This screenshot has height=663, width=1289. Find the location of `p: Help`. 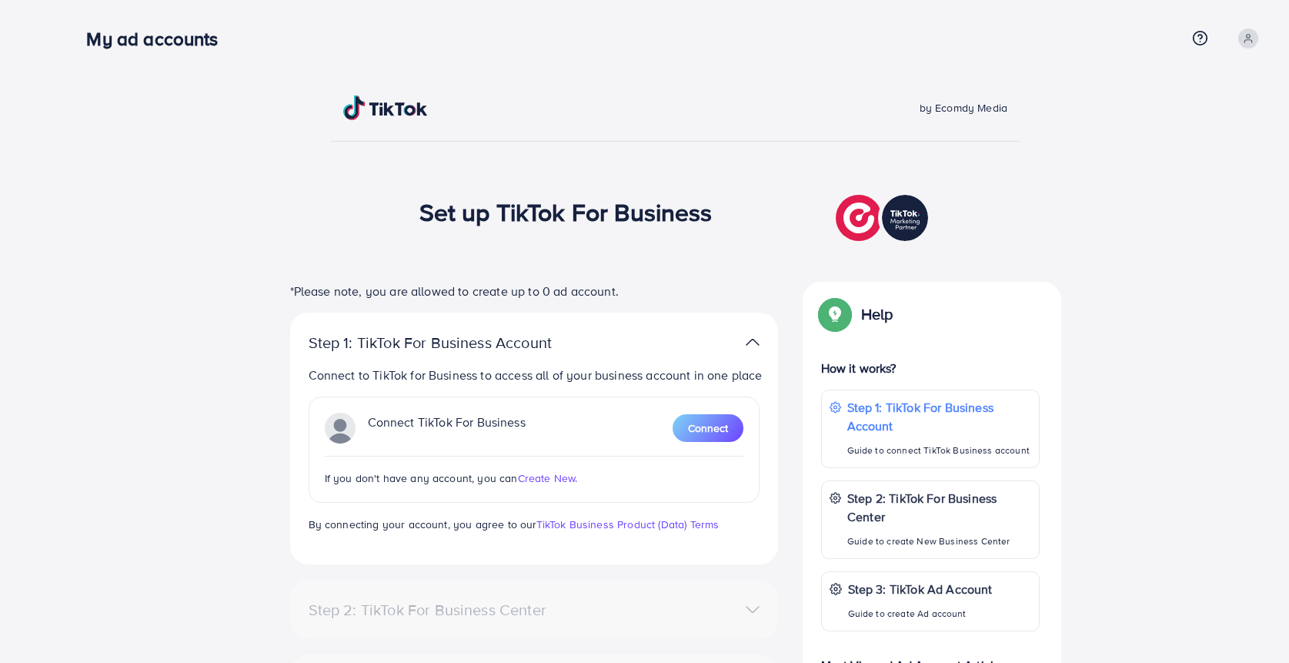

p: Help is located at coordinates (877, 314).